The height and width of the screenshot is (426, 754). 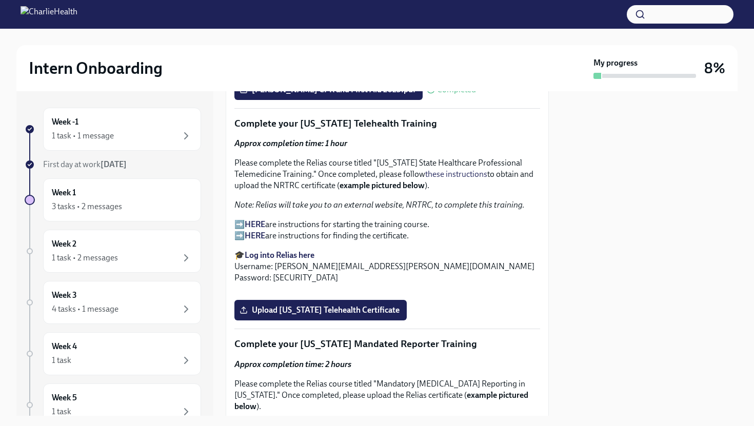 I want to click on a: Week 13 tasks • 2 messages, so click(x=113, y=200).